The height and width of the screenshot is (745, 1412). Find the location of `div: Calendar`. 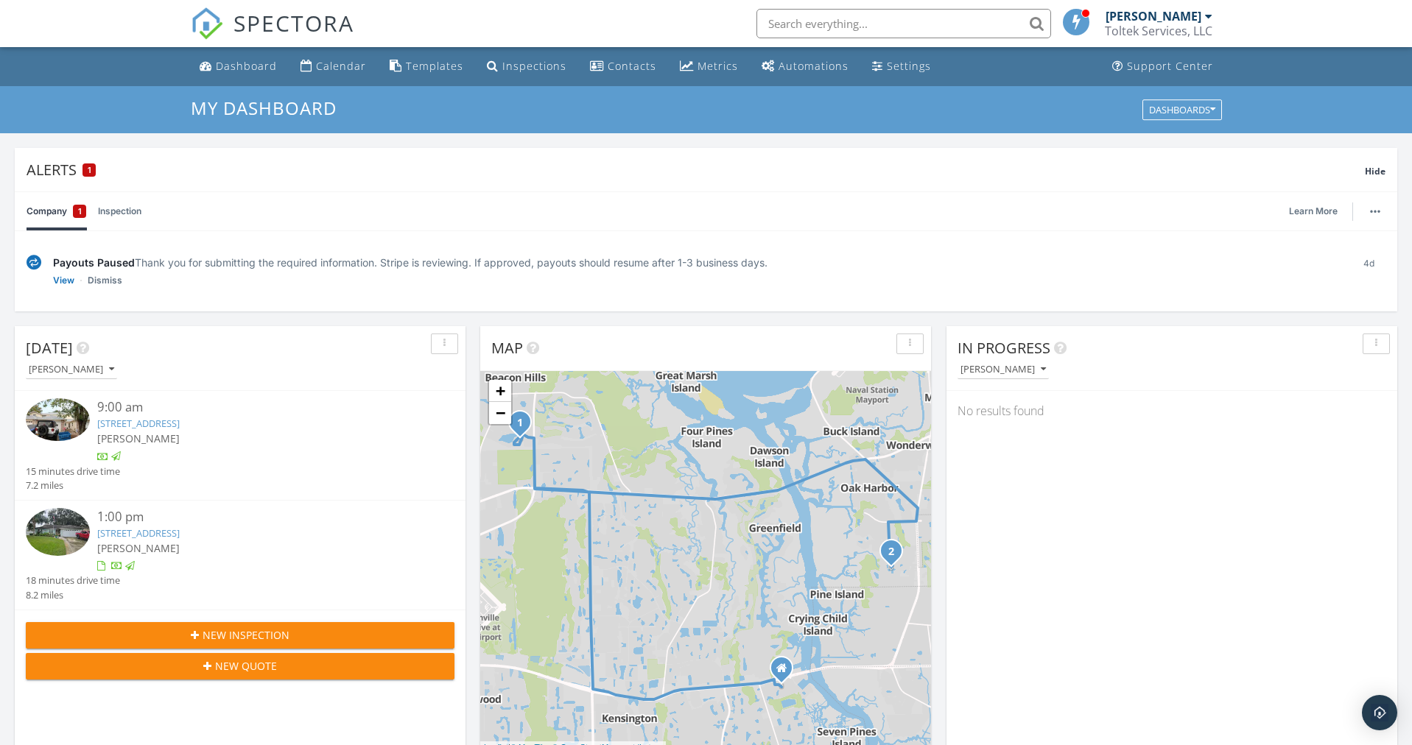

div: Calendar is located at coordinates (341, 66).